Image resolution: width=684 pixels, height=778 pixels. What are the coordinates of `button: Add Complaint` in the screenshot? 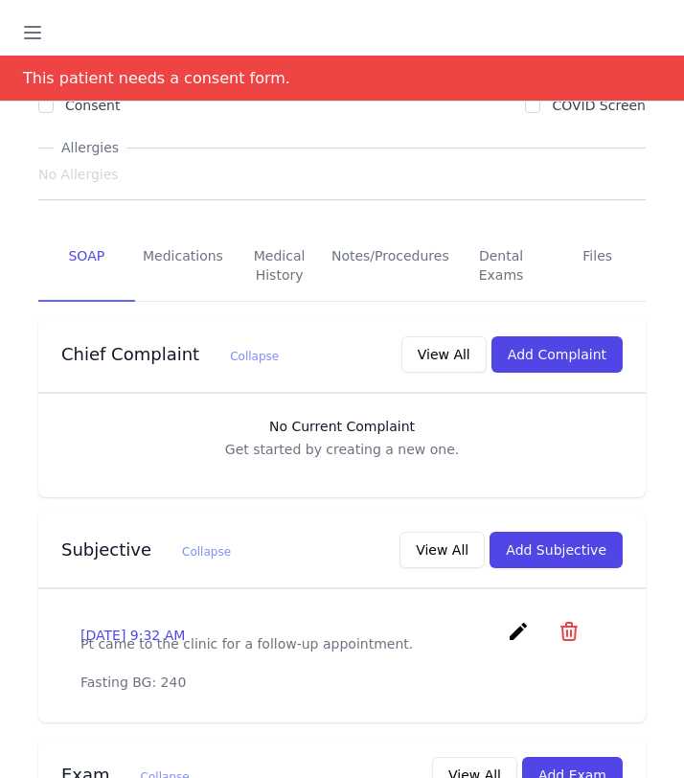 It's located at (556, 354).